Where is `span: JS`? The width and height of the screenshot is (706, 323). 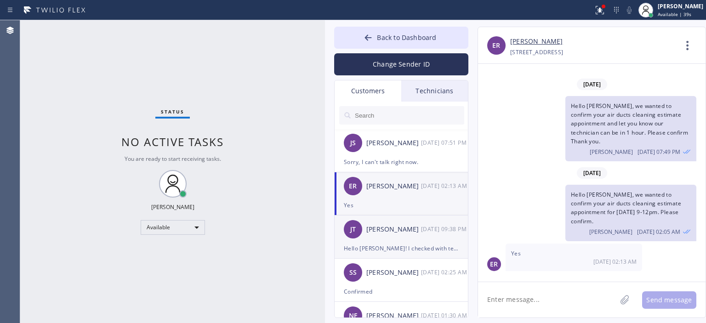
span: JS is located at coordinates (353, 143).